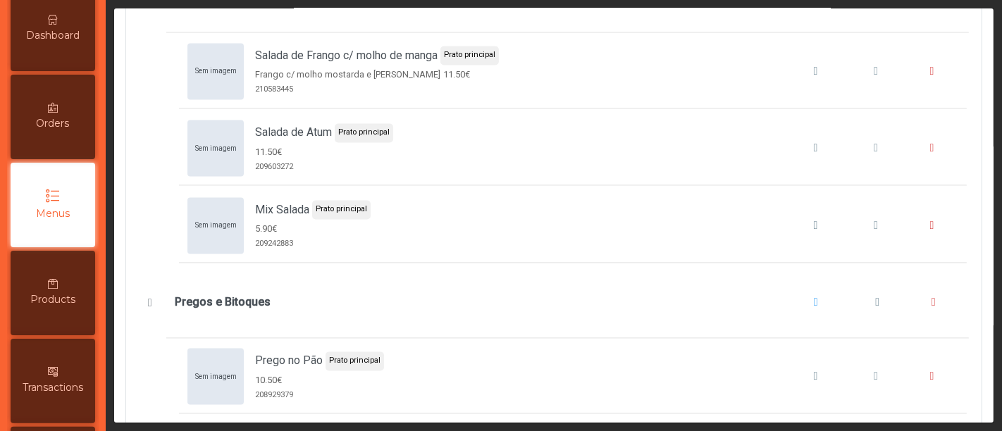  I want to click on span: Transactions, so click(53, 388).